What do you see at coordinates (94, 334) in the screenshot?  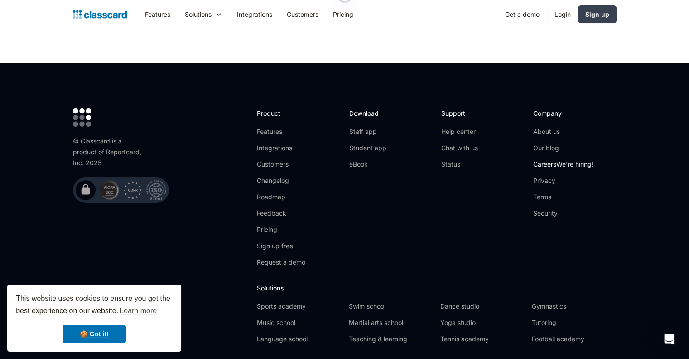 I see `a: dismiss cookie message` at bounding box center [94, 334].